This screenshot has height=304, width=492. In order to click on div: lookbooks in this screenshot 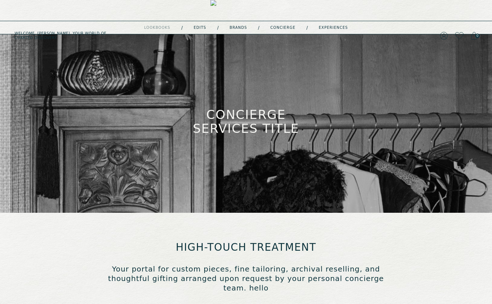, I will do `click(157, 28)`.